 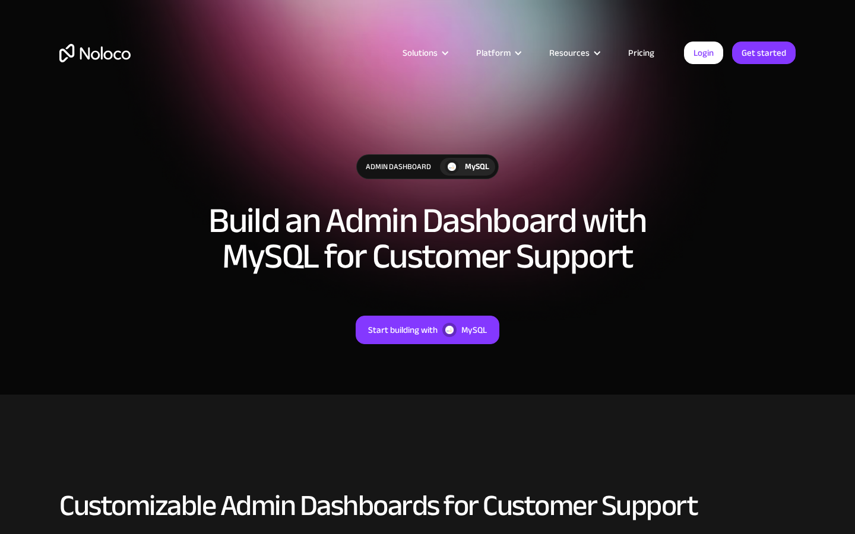 What do you see at coordinates (641, 53) in the screenshot?
I see `a: Pricing` at bounding box center [641, 53].